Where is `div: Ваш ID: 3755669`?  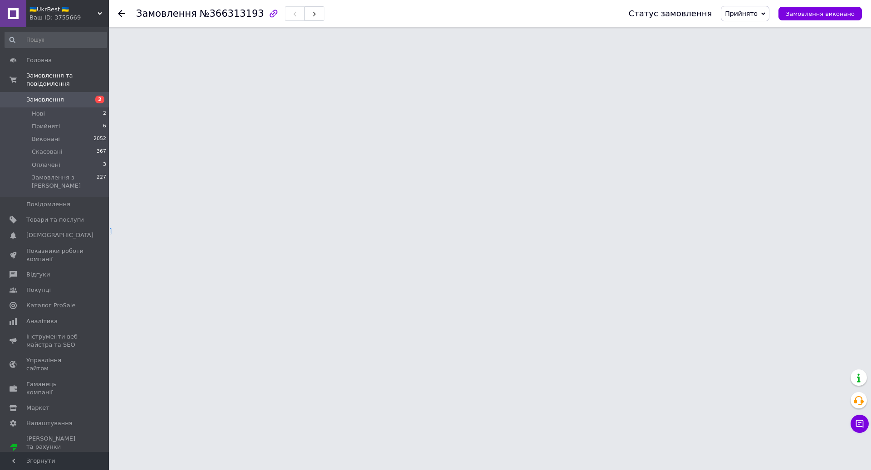
div: Ваш ID: 3755669 is located at coordinates (69, 18).